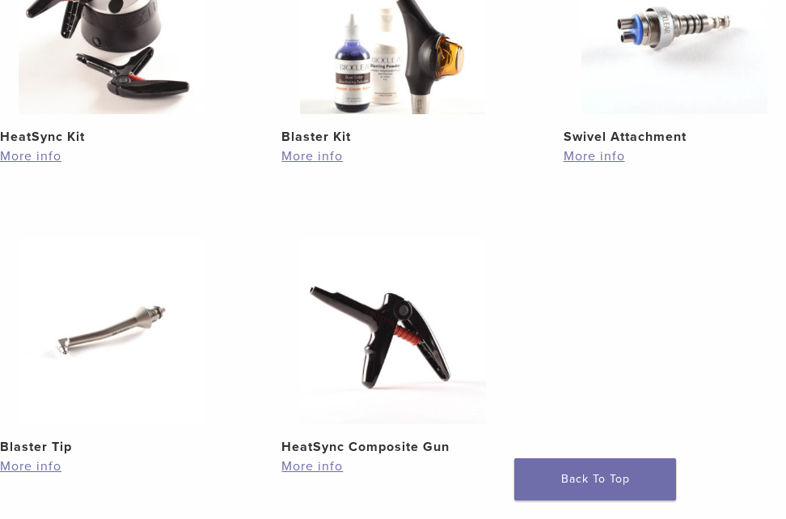  I want to click on h2: Blaster Kit, so click(392, 137).